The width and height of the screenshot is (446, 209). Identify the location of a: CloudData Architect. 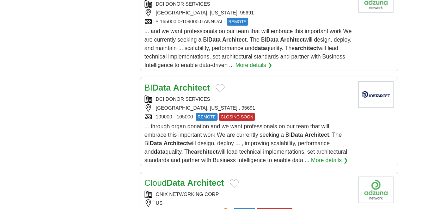
(184, 182).